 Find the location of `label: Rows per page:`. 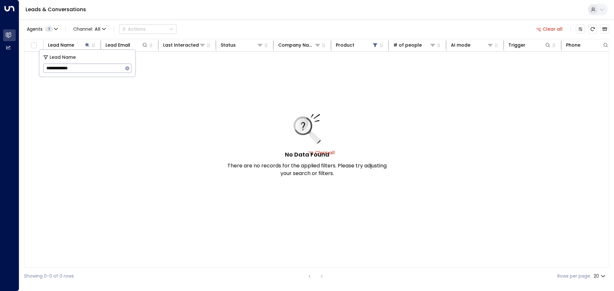

label: Rows per page: is located at coordinates (574, 276).